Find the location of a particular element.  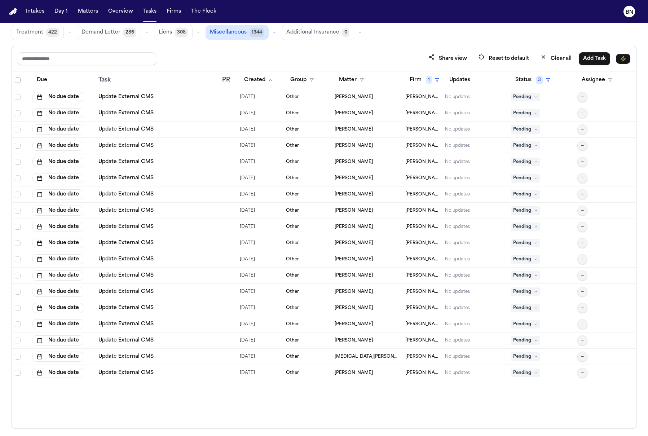

span: 308 is located at coordinates (182, 32).